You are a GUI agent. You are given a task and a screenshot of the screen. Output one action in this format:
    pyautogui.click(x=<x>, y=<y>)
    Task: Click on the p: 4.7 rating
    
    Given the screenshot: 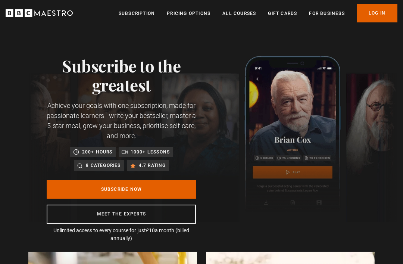 What is the action you would take?
    pyautogui.click(x=152, y=165)
    